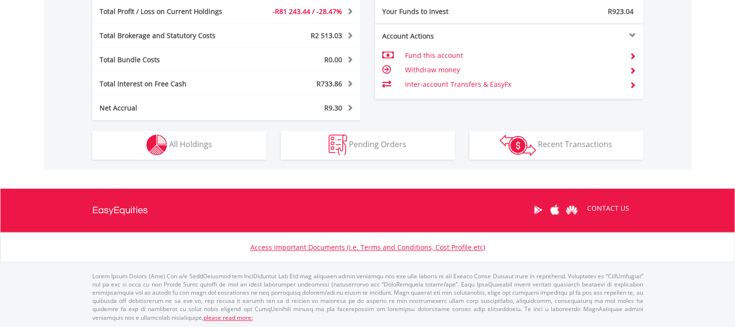 The width and height of the screenshot is (735, 327). What do you see at coordinates (368, 145) in the screenshot?
I see `button: Pending Orders` at bounding box center [368, 145].